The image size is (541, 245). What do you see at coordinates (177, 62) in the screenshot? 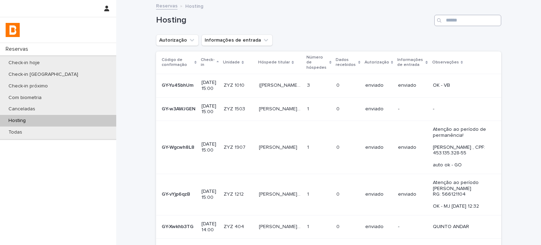
I see `p: Código de confirmação` at bounding box center [177, 62].